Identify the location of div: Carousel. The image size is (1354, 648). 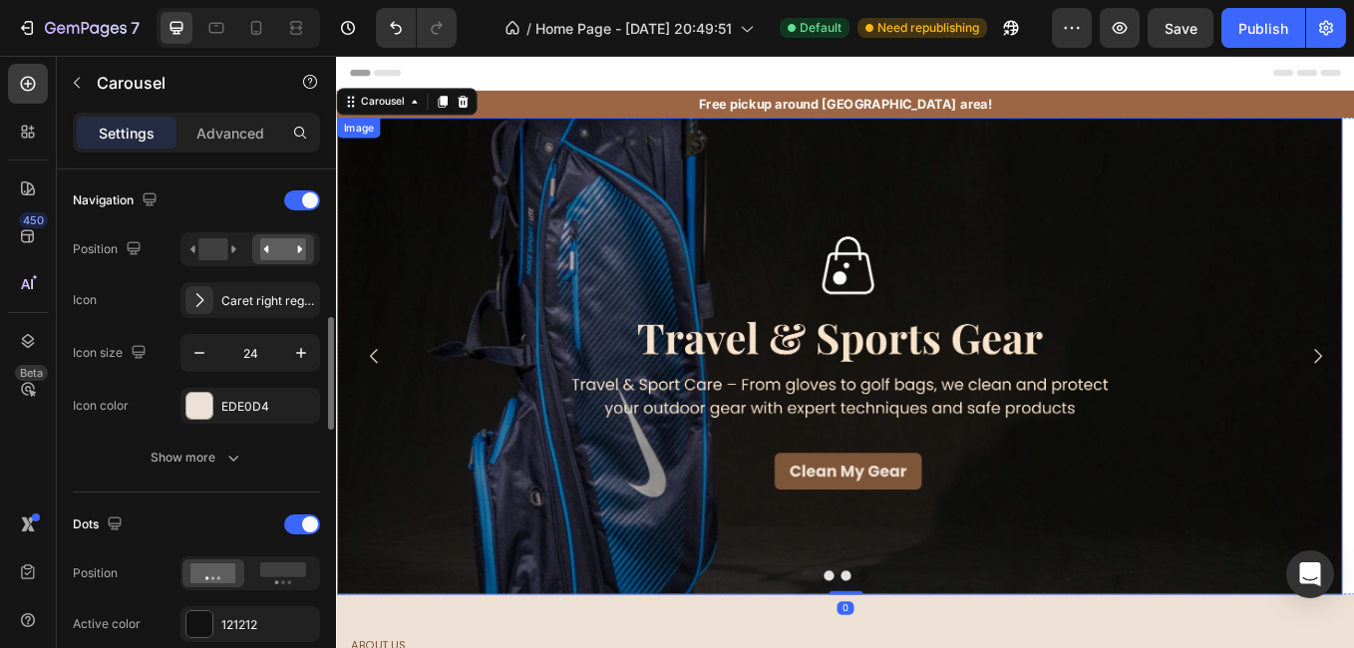
(54, 54).